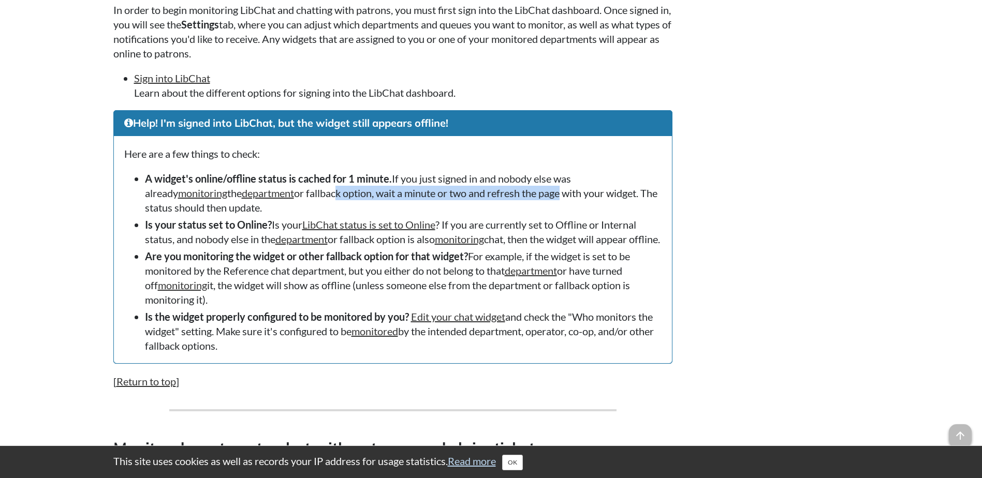 The width and height of the screenshot is (982, 478). I want to click on strong: Is your status set to Online?, so click(208, 225).